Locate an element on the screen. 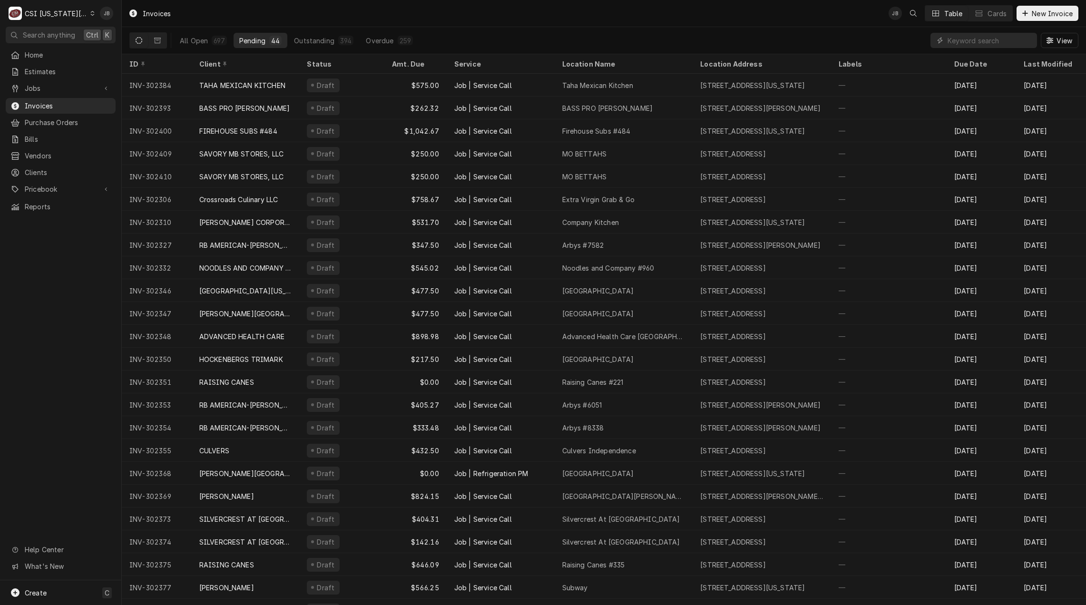 The width and height of the screenshot is (1086, 605). div: Taha Mexican Kitchen is located at coordinates (598, 85).